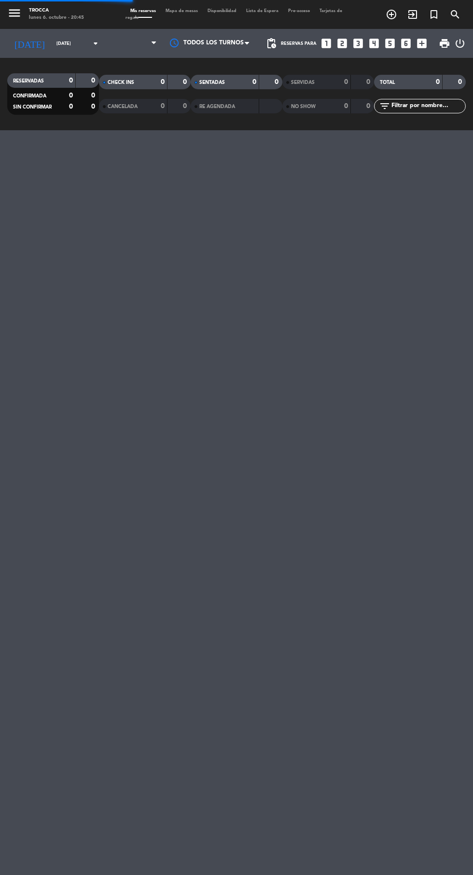  Describe the element at coordinates (434, 14) in the screenshot. I see `i: turned_in_not` at that location.